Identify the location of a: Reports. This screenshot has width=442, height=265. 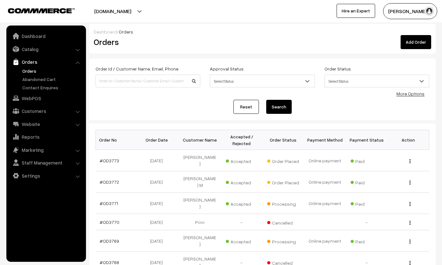
(46, 137).